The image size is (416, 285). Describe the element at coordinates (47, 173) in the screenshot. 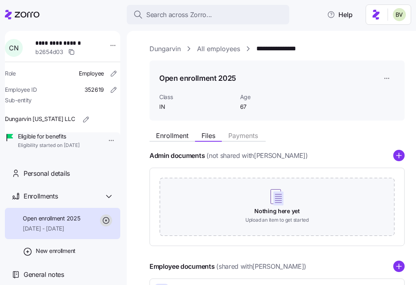

I see `span: Personal details` at that location.